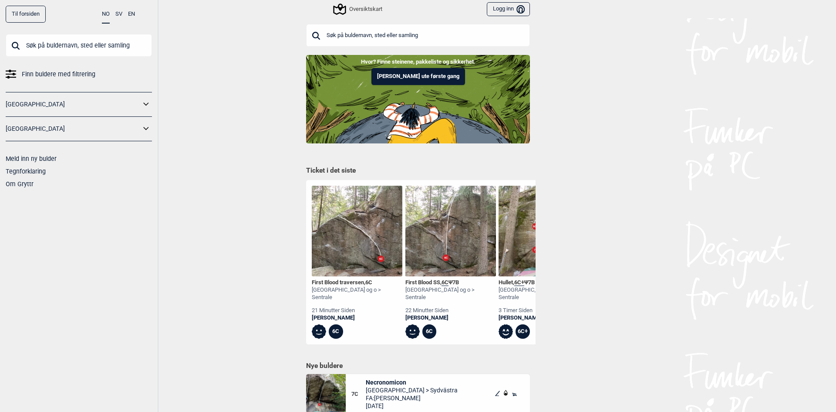 This screenshot has height=412, width=836. What do you see at coordinates (544, 282) in the screenshot?
I see `div: Hullet , Ψ` at bounding box center [544, 282].